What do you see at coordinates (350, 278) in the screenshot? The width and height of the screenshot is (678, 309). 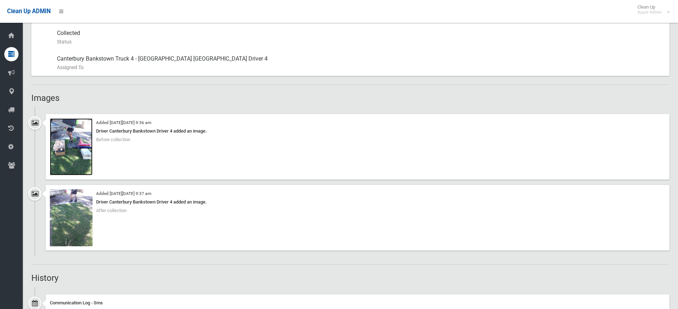 I see `h2: History` at bounding box center [350, 278].